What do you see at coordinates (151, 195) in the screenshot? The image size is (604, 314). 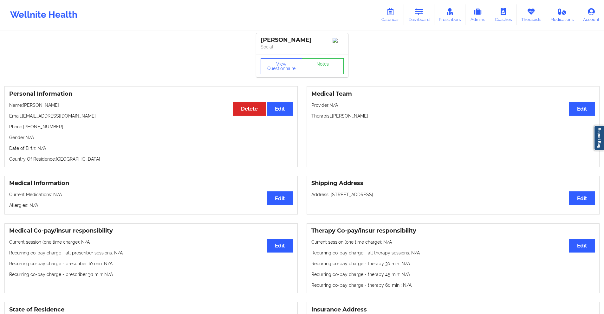 I see `p: Current Medications: N/A` at bounding box center [151, 195].